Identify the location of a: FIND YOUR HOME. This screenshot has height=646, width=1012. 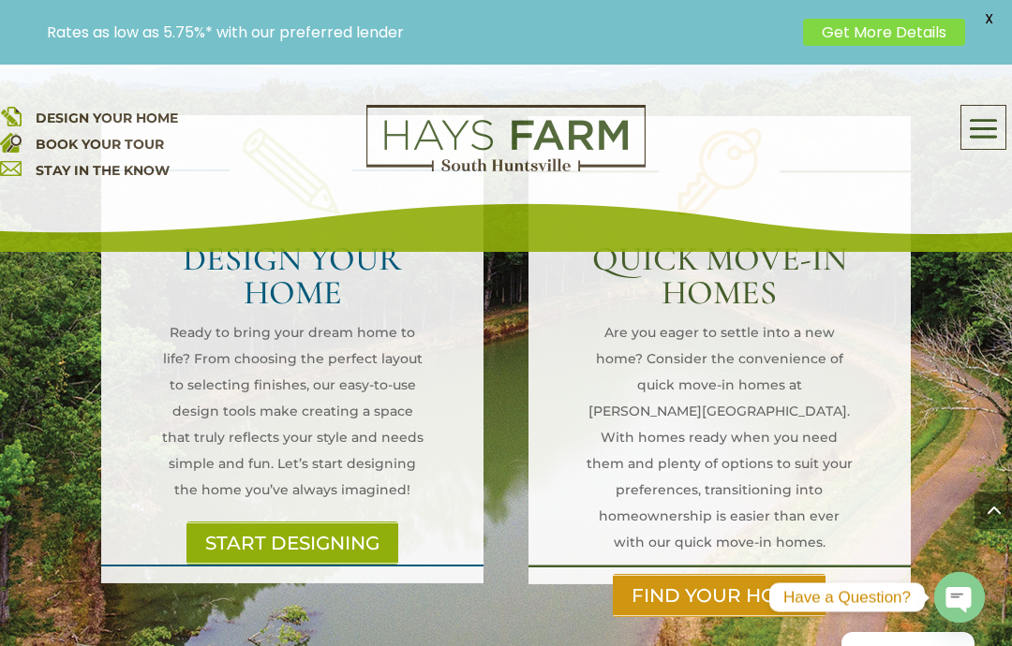
(718, 596).